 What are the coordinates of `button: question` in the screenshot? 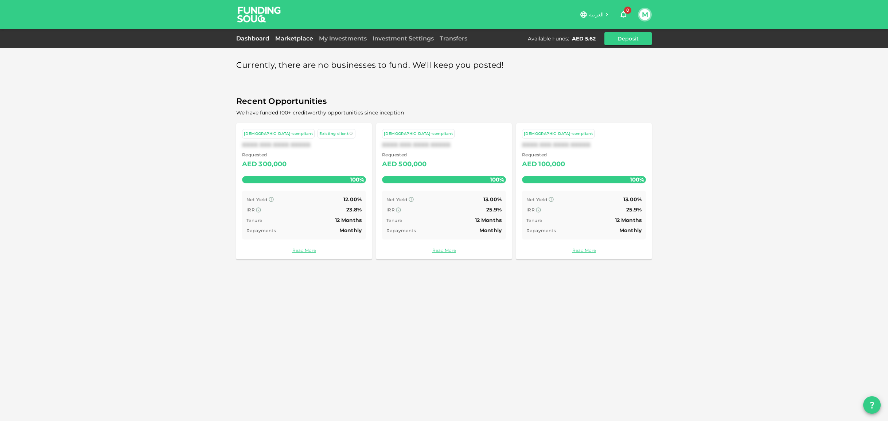 It's located at (872, 405).